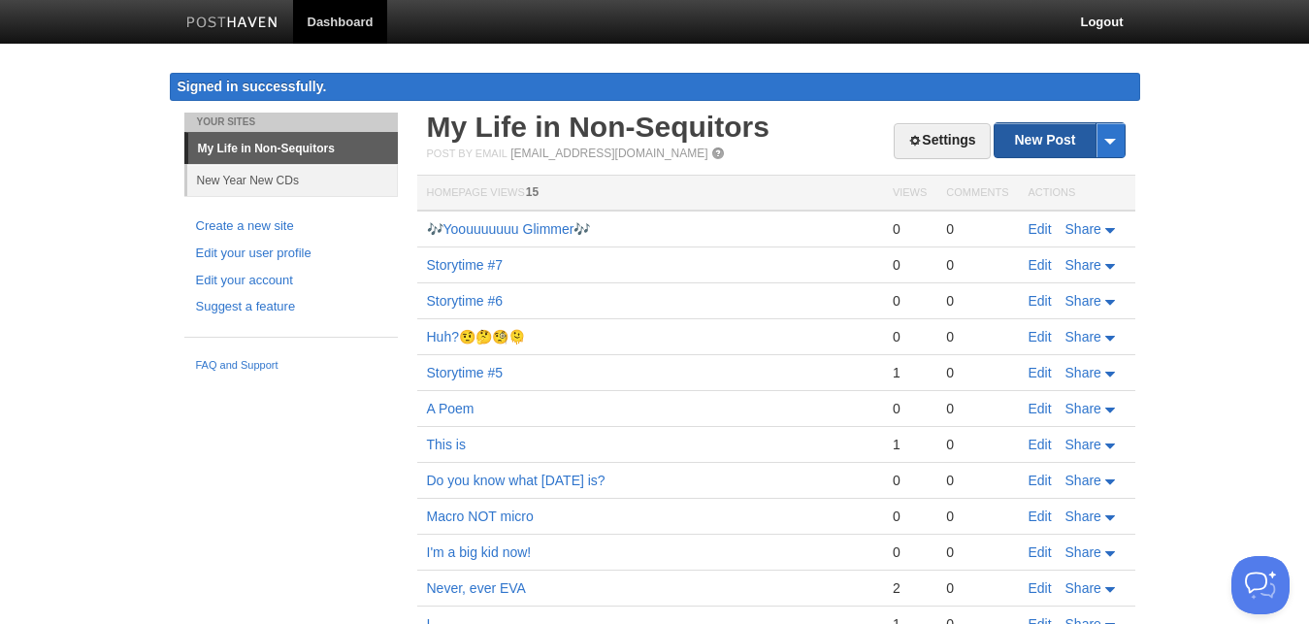 The height and width of the screenshot is (624, 1309). What do you see at coordinates (291, 253) in the screenshot?
I see `a: Edit your user profile` at bounding box center [291, 253].